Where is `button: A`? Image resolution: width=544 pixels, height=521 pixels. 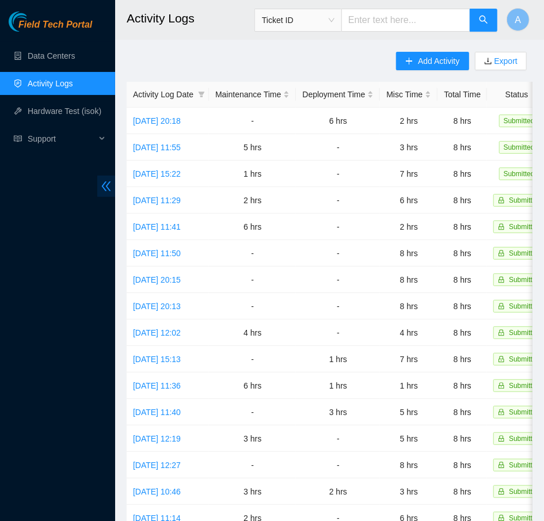 button: A is located at coordinates (518, 20).